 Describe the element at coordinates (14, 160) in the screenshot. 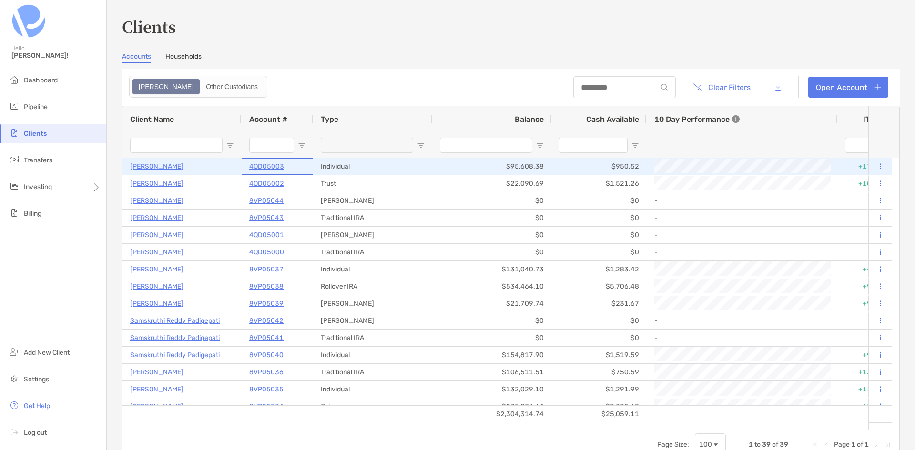

I see `img: transfers icon` at that location.